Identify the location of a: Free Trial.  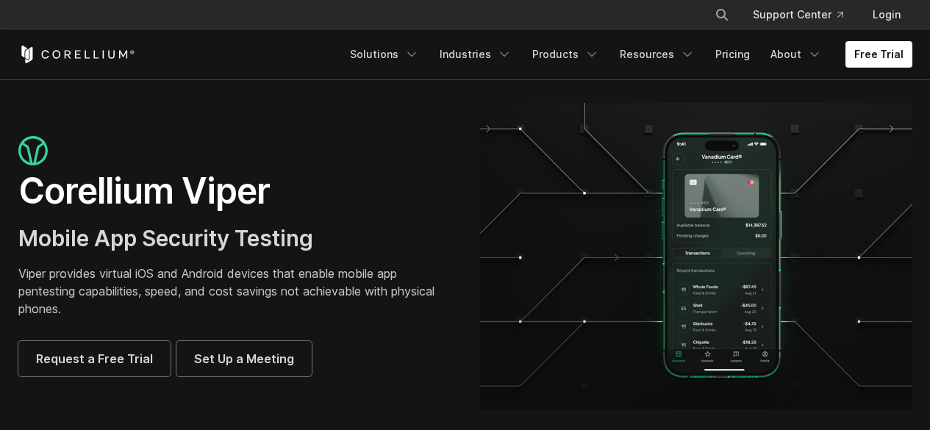
(879, 54).